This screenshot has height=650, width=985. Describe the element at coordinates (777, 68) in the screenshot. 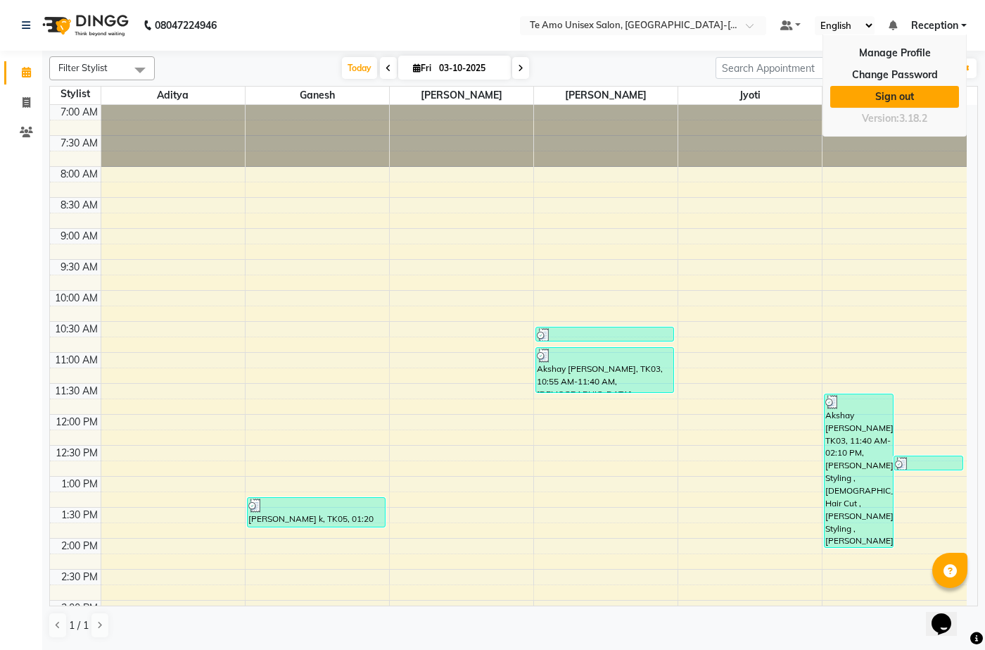

I see `input: Search Appointment` at that location.